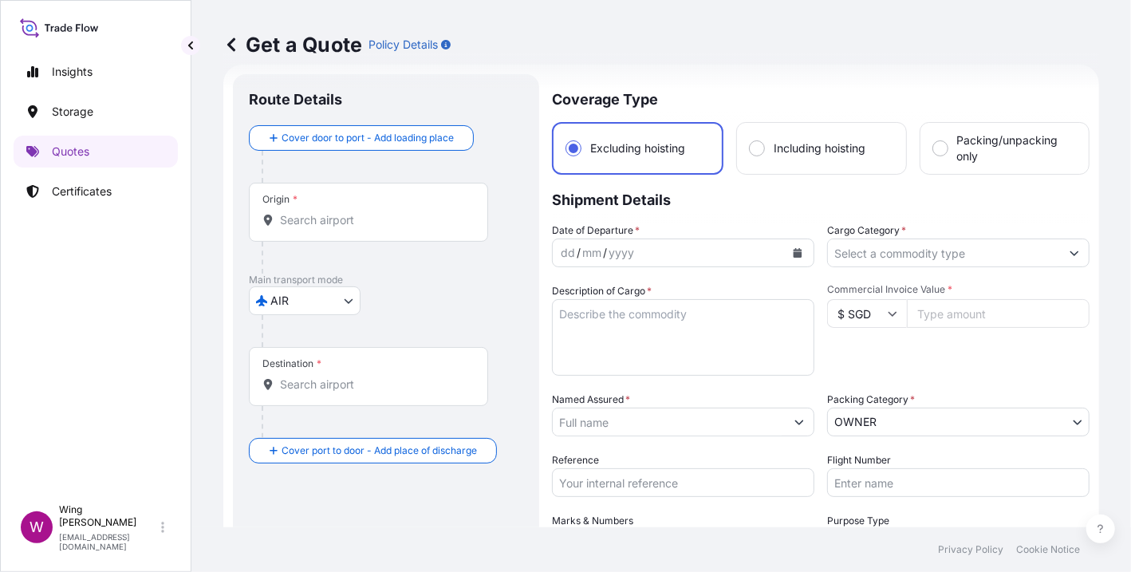  Describe the element at coordinates (866, 230) in the screenshot. I see `label: Cargo Category` at that location.